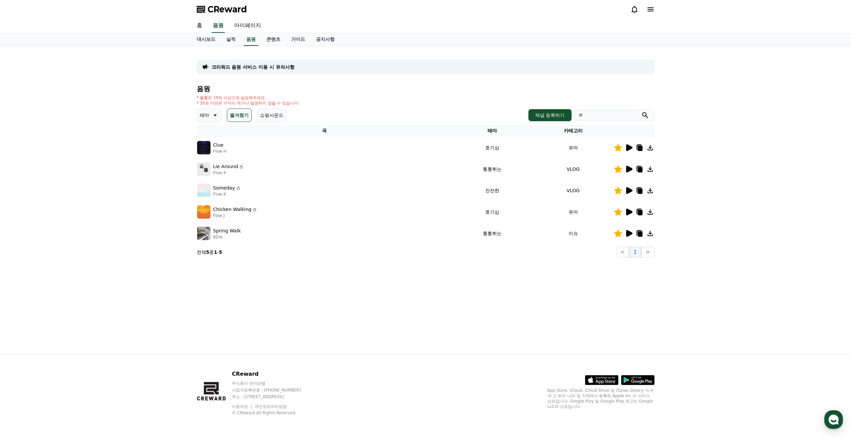 The width and height of the screenshot is (851, 437). What do you see at coordinates (635, 252) in the screenshot?
I see `button: 1` at bounding box center [635, 252].